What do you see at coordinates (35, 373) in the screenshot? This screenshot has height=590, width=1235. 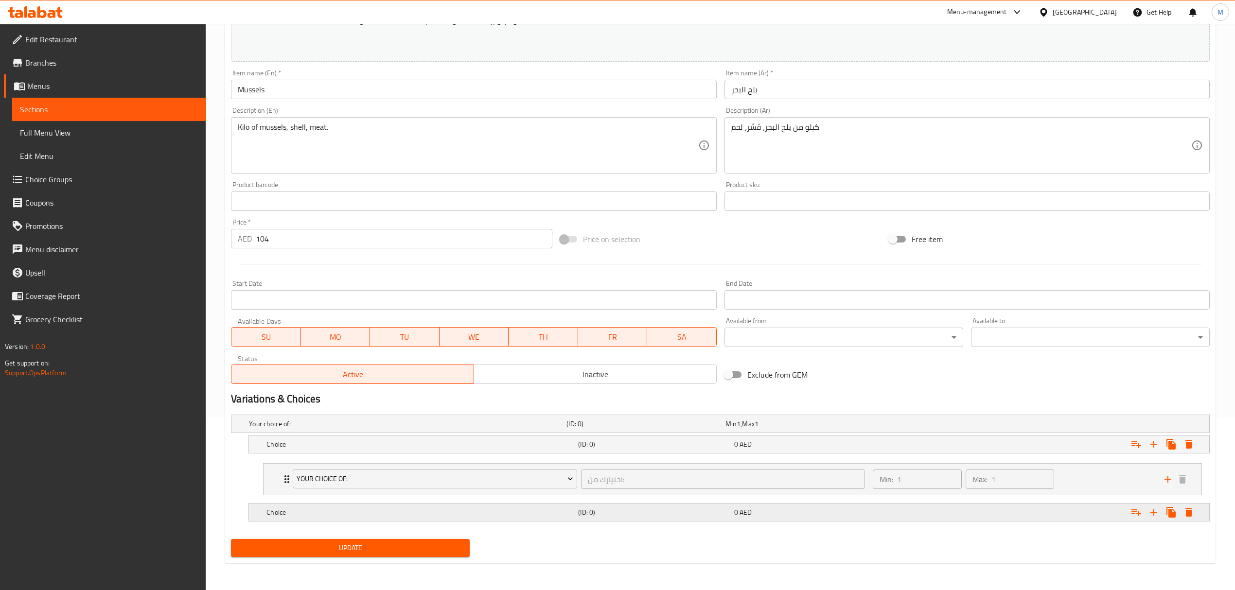 I see `a: Support.OpsPlatform` at bounding box center [35, 373].